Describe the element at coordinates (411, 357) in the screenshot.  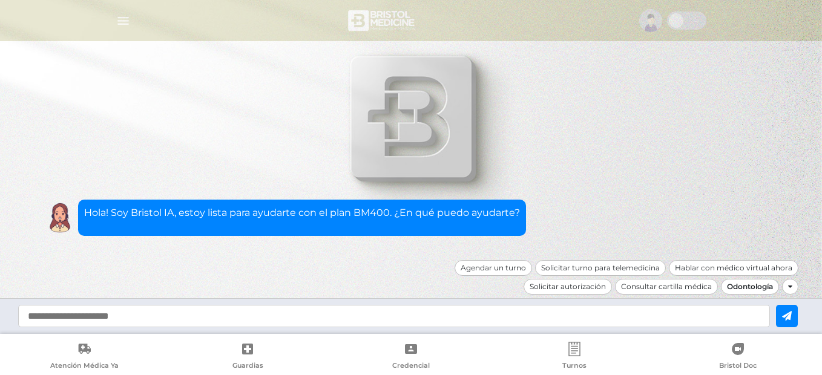
I see `a: Credencial` at that location.